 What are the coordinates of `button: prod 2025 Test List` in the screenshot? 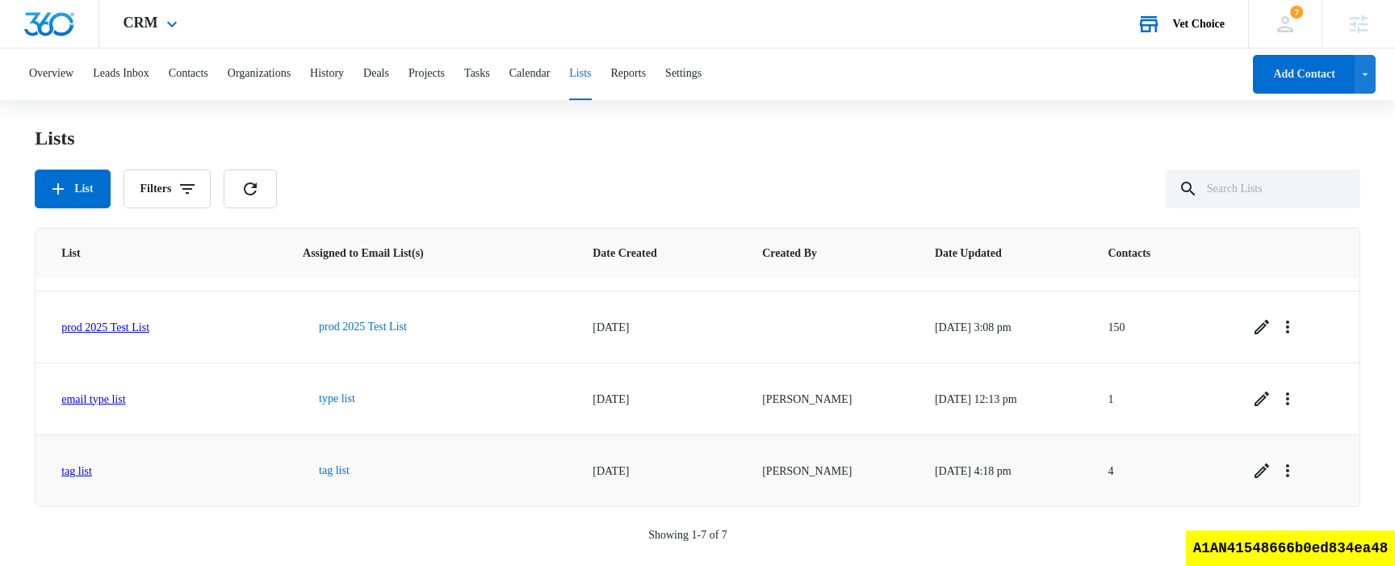 It's located at (363, 327).